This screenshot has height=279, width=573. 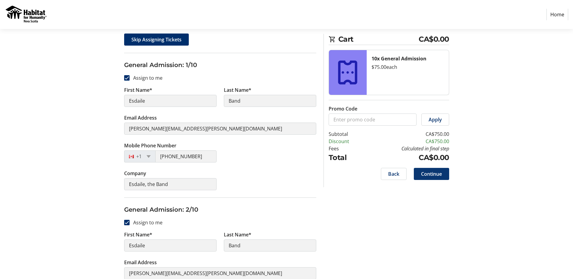 I want to click on label: Mobile Phone Number, so click(x=150, y=145).